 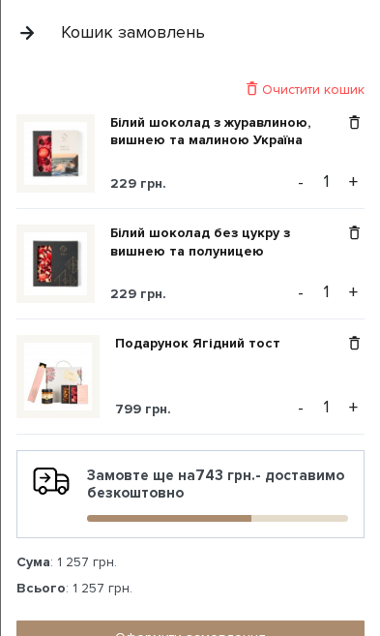 I want to click on a: Білий шоколад з журавлиною, вишнею та малиною Україна, so click(x=228, y=132).